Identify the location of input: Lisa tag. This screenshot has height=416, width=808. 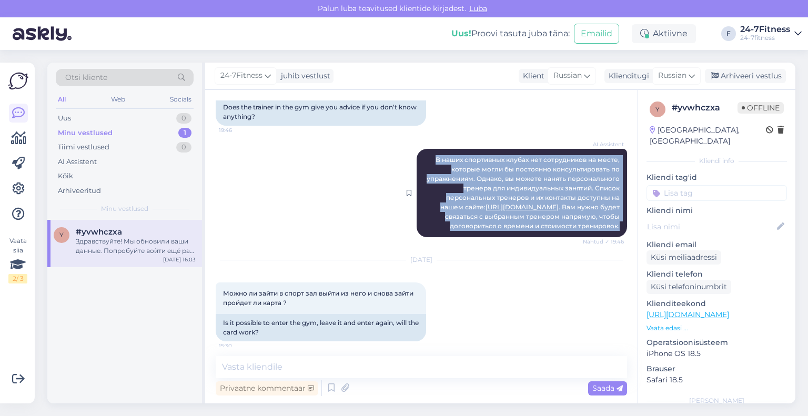
(717, 193).